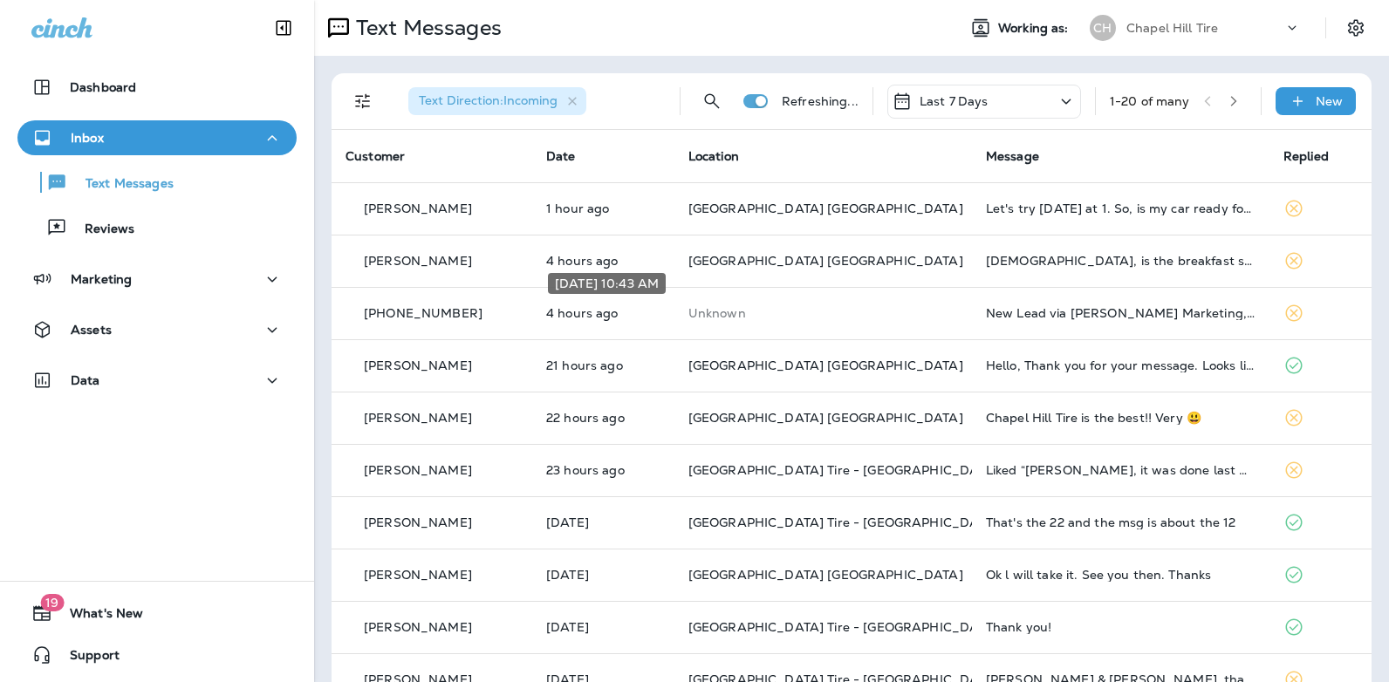 This screenshot has width=1389, height=682. I want to click on button: 19What's New, so click(157, 613).